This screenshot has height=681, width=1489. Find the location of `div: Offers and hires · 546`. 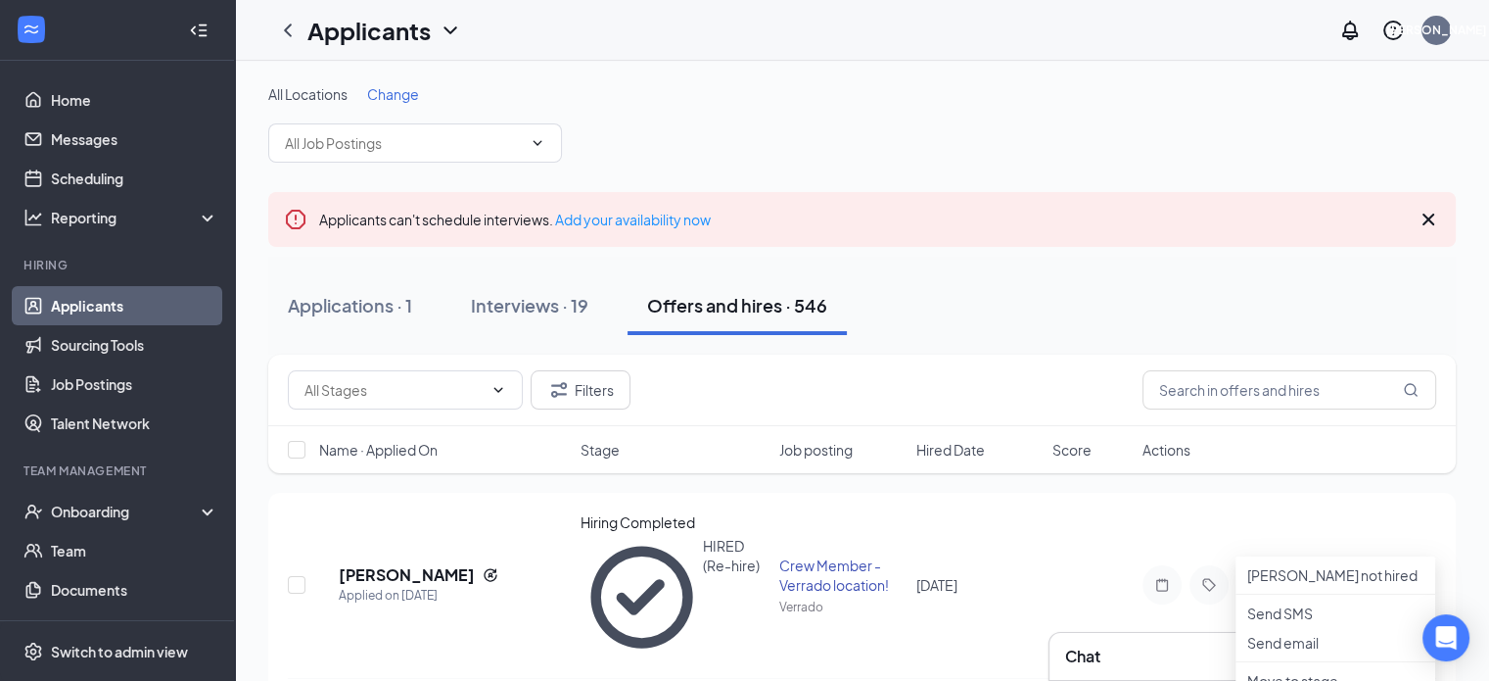

div: Offers and hires · 546 is located at coordinates (737, 305).